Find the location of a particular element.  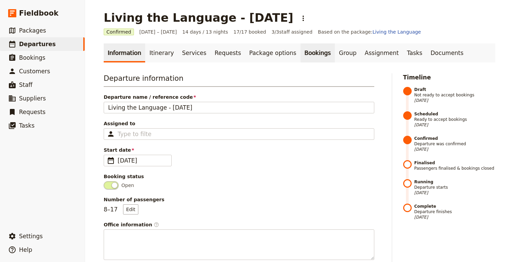

strong: Confirmed is located at coordinates (454, 139).